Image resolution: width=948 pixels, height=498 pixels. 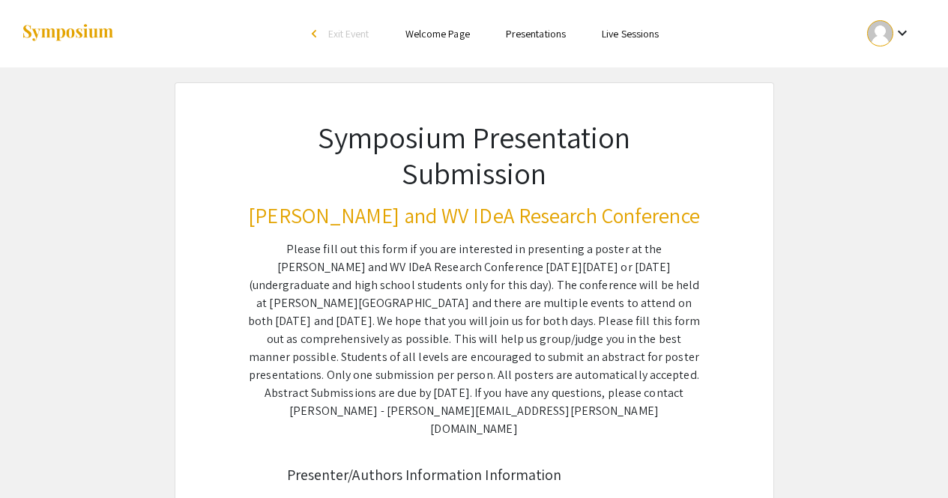 What do you see at coordinates (316, 34) in the screenshot?
I see `div: arrow_back_ios` at bounding box center [316, 34].